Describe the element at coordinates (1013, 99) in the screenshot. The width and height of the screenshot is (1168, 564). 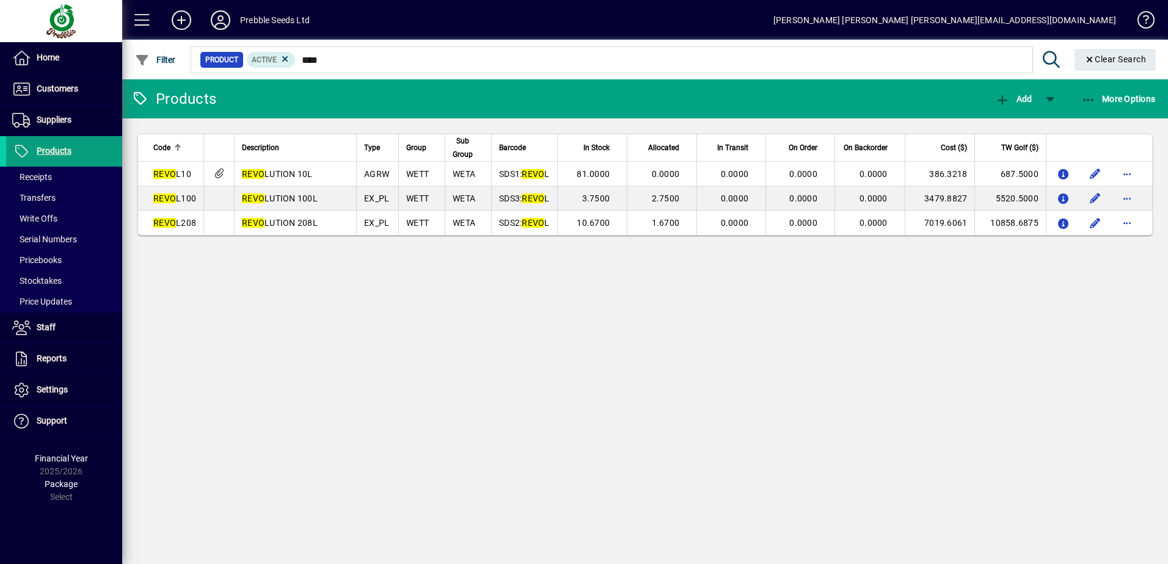
I see `span: Add` at that location.